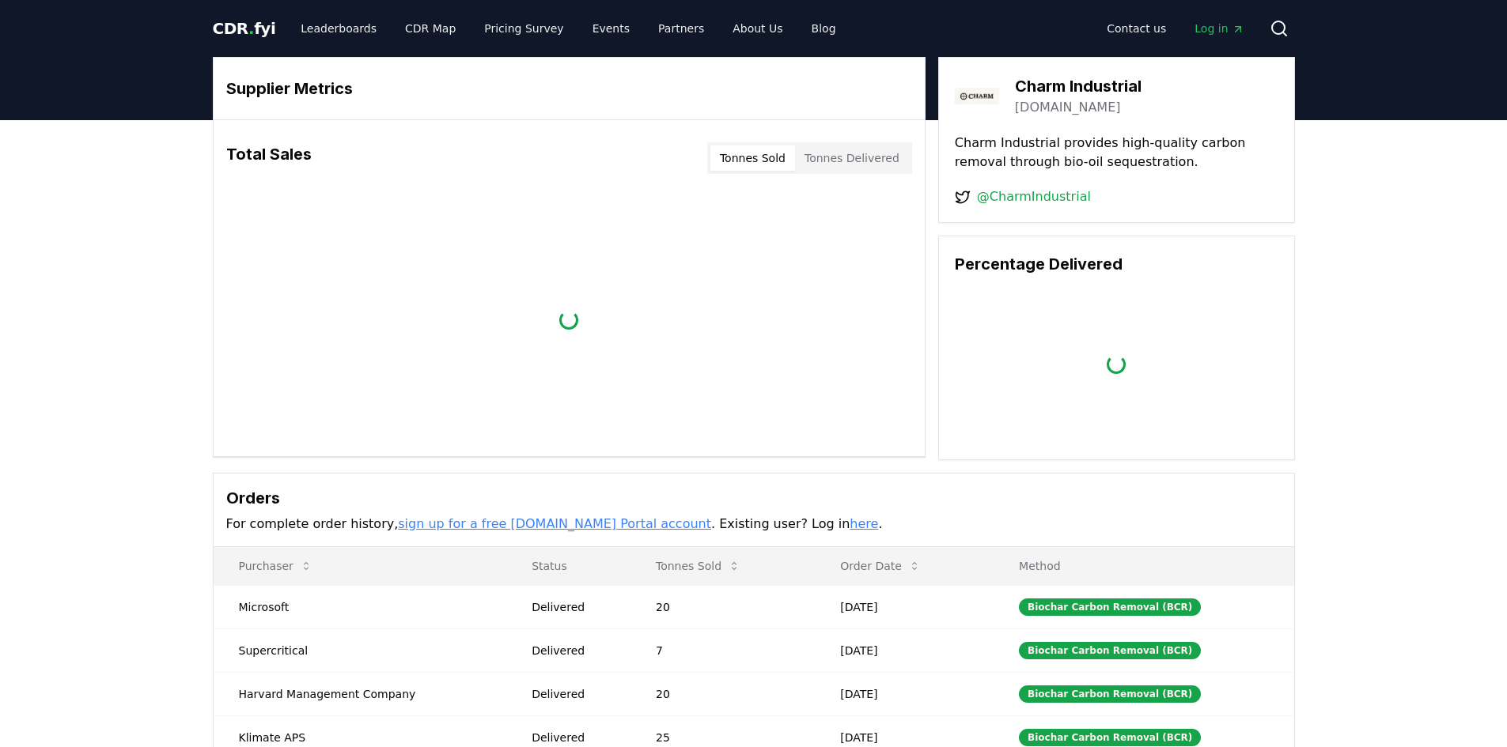  What do you see at coordinates (360, 607) in the screenshot?
I see `td: Microsoft` at bounding box center [360, 607].